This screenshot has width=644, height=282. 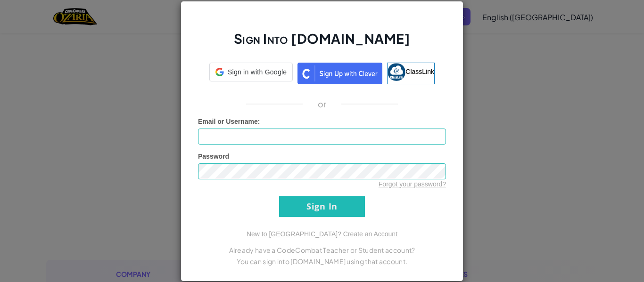 What do you see at coordinates (322, 104) in the screenshot?
I see `p: or` at bounding box center [322, 104].